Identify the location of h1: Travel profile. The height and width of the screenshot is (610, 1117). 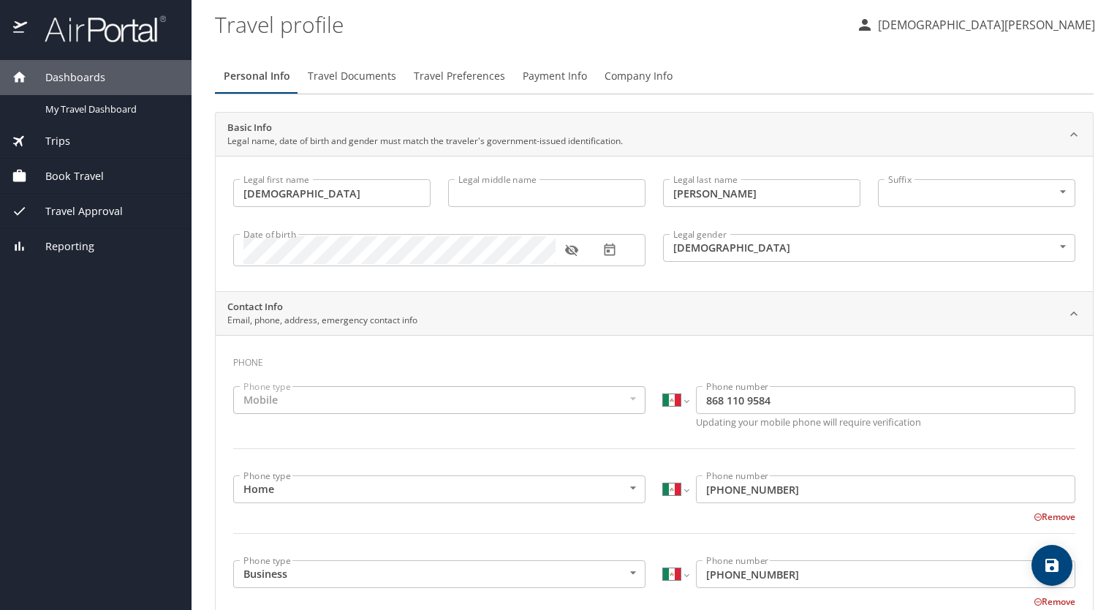
(529, 24).